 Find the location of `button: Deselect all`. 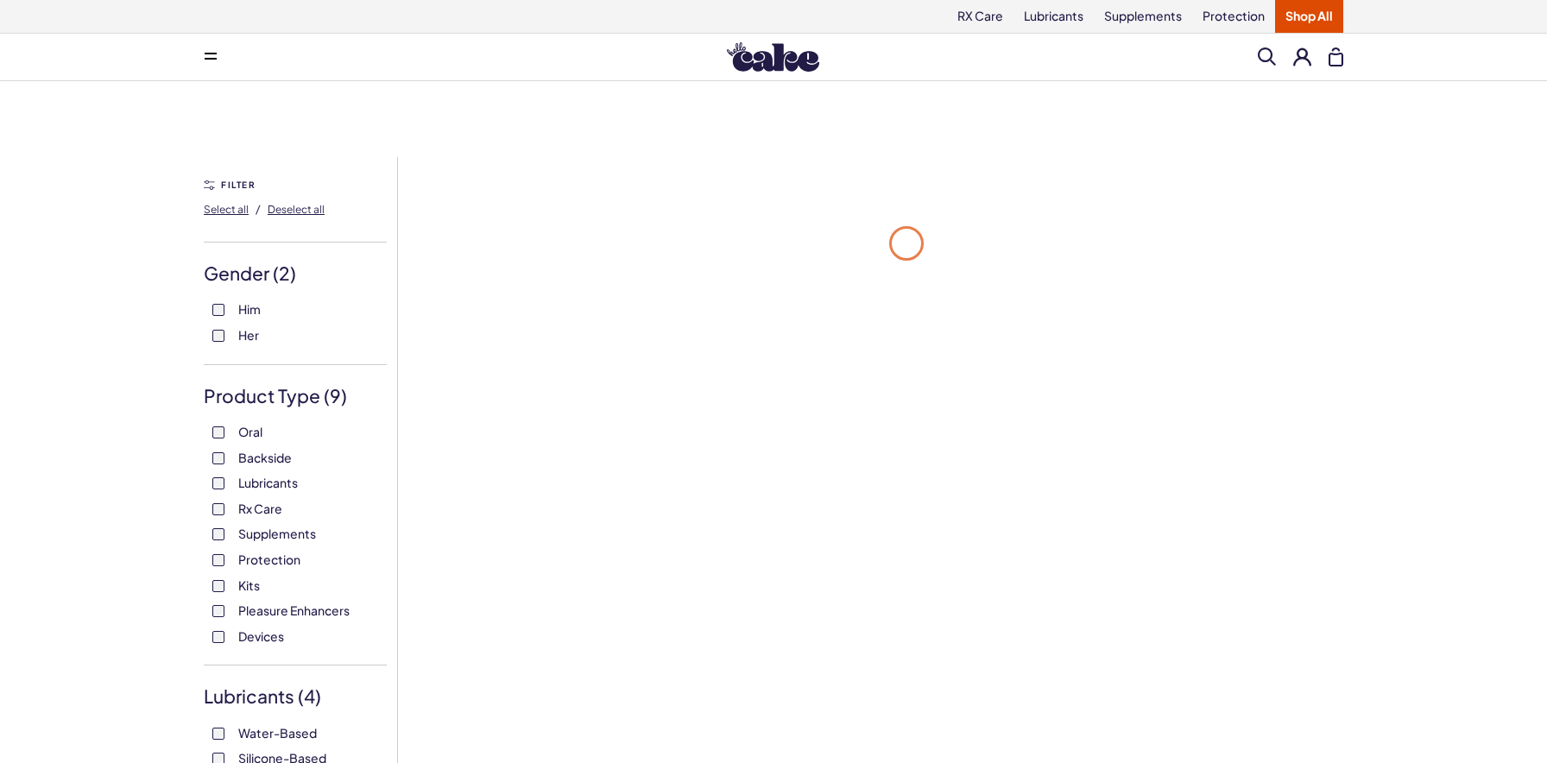

button: Deselect all is located at coordinates (296, 209).